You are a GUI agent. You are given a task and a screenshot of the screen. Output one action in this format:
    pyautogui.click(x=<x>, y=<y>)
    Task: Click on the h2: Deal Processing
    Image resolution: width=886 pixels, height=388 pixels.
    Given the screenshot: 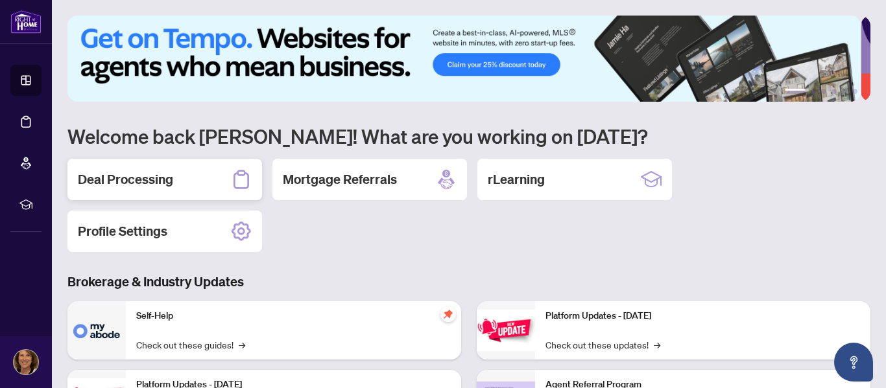 What is the action you would take?
    pyautogui.click(x=125, y=180)
    